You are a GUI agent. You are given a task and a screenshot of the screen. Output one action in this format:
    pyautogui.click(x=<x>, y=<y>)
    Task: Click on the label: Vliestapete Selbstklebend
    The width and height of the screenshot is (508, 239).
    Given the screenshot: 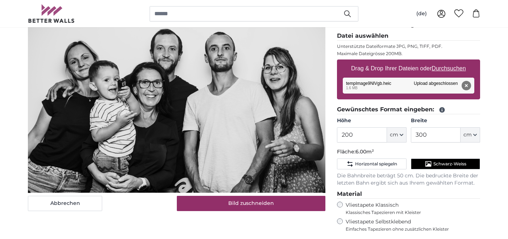 What is the action you would take?
    pyautogui.click(x=412, y=225)
    